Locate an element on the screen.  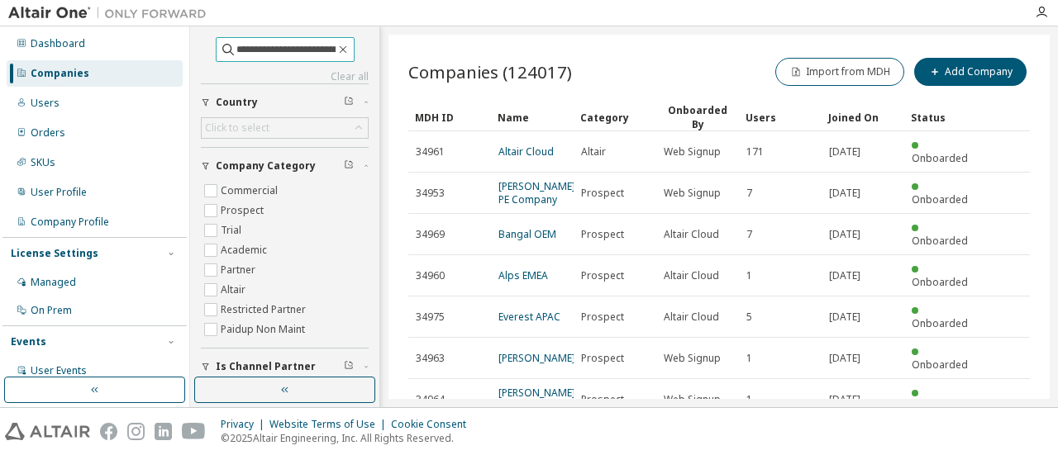
div: User Events is located at coordinates (59, 371).